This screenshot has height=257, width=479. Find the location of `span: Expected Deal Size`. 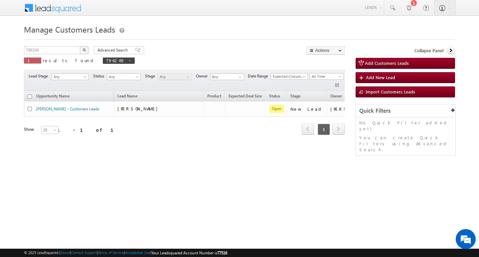

span: Expected Deal Size is located at coordinates (245, 96).